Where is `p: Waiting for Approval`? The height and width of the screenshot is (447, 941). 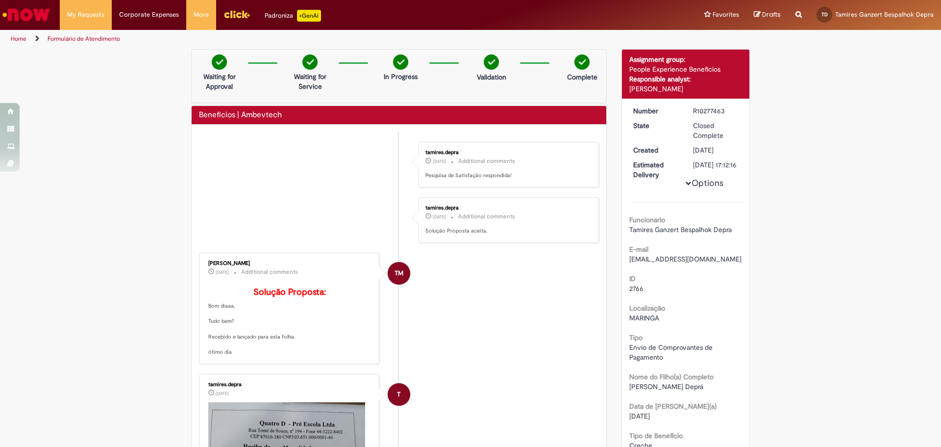
p: Waiting for Approval is located at coordinates (219, 81).